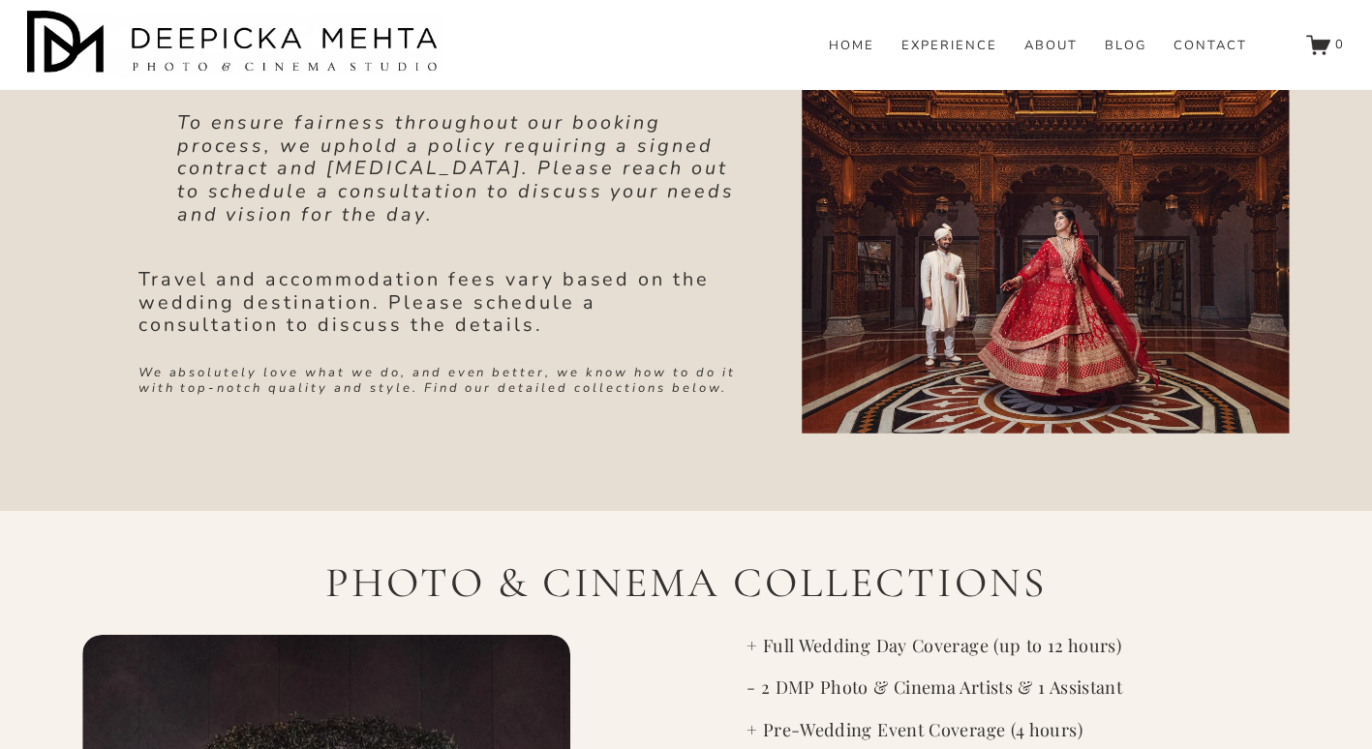 The image size is (1372, 749). Describe the element at coordinates (1325, 45) in the screenshot. I see `a: 0 items in cart` at that location.